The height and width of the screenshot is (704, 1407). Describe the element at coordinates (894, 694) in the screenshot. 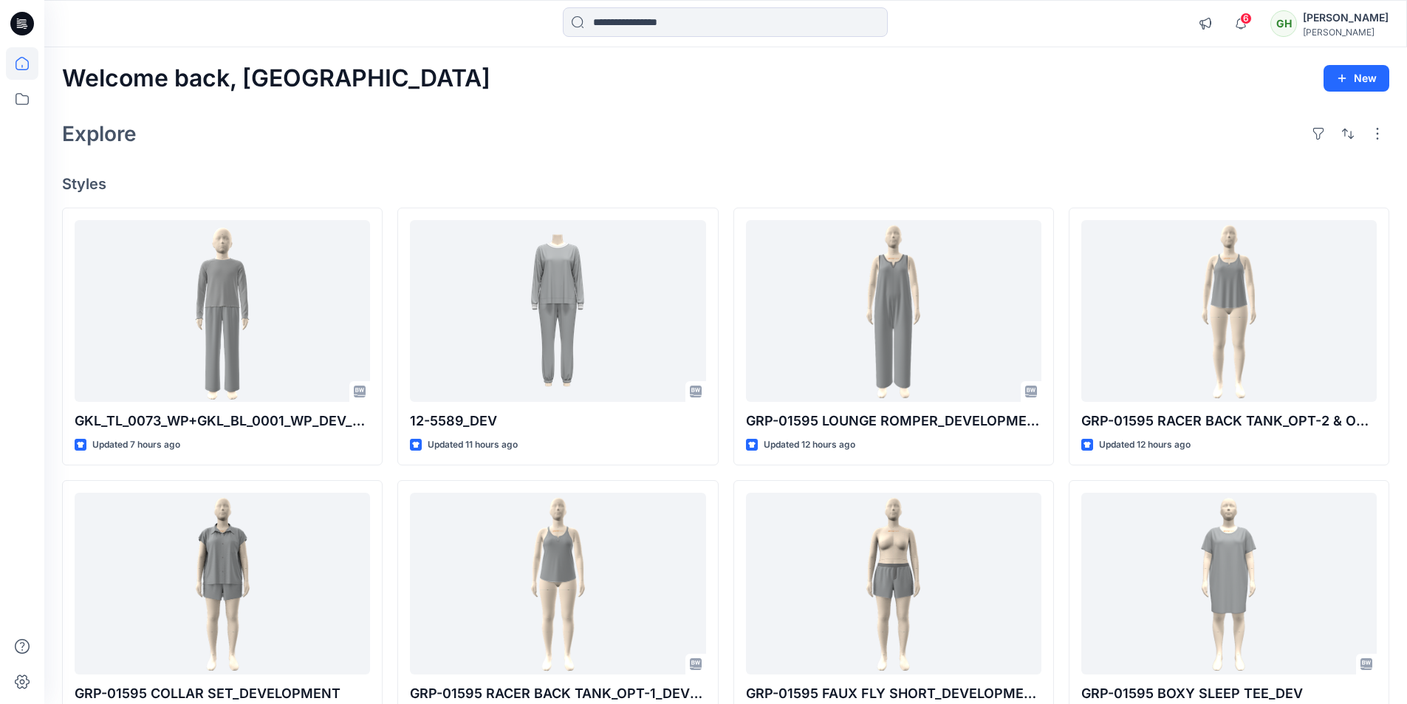

I see `p: GRP-01595 FAUX FLY SHORT_DEVELOPMENT` at that location.